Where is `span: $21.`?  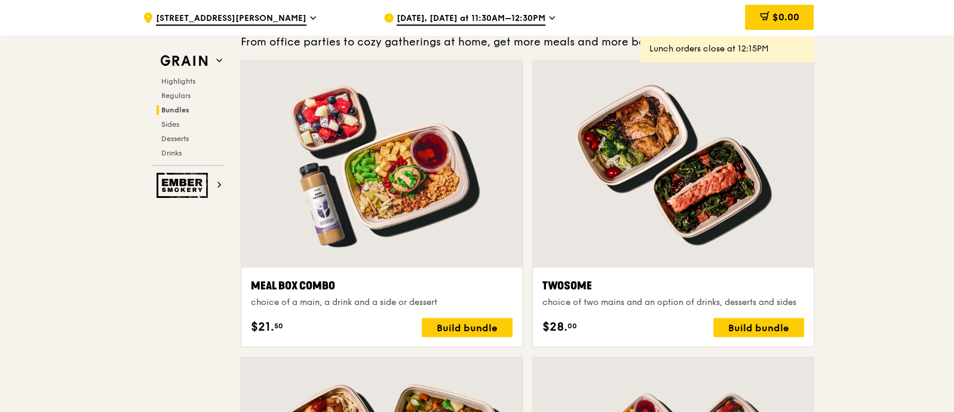 span: $21. is located at coordinates (262, 327).